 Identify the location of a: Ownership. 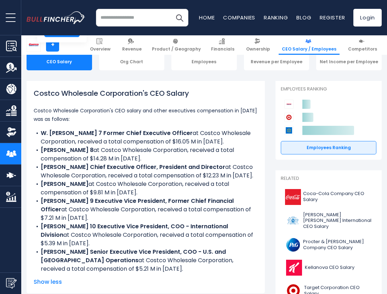
(258, 45).